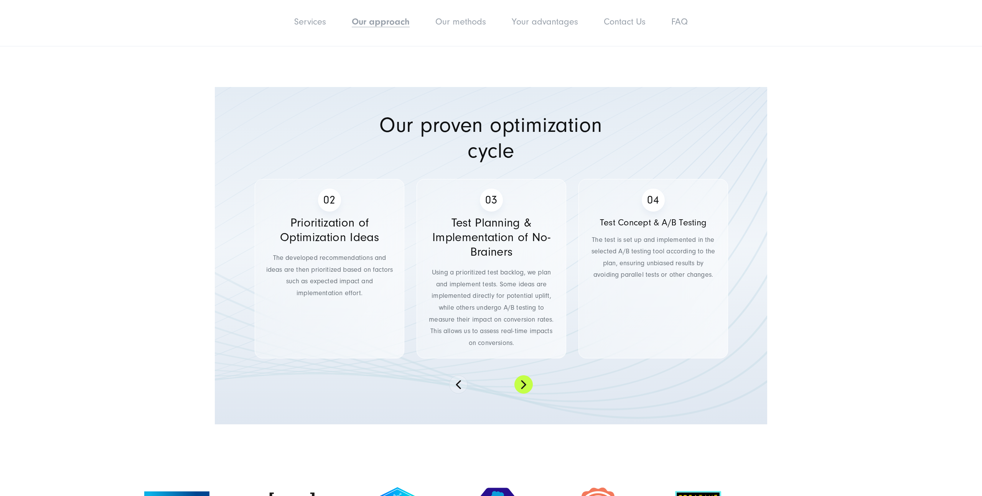 The height and width of the screenshot is (496, 982). I want to click on a: Contact Us, so click(624, 21).